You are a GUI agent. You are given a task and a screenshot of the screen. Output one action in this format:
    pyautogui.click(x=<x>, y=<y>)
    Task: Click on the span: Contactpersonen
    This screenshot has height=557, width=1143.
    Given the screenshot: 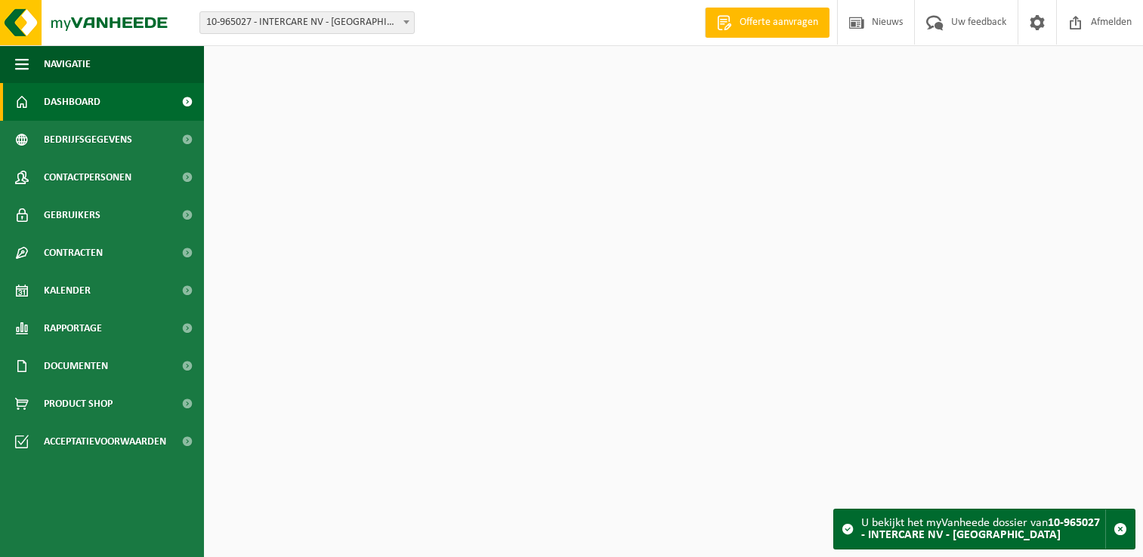 What is the action you would take?
    pyautogui.click(x=88, y=178)
    